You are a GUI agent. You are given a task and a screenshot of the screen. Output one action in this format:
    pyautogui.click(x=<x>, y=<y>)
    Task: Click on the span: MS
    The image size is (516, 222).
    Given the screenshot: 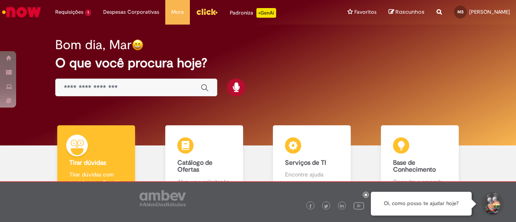 What is the action you would take?
    pyautogui.click(x=460, y=12)
    